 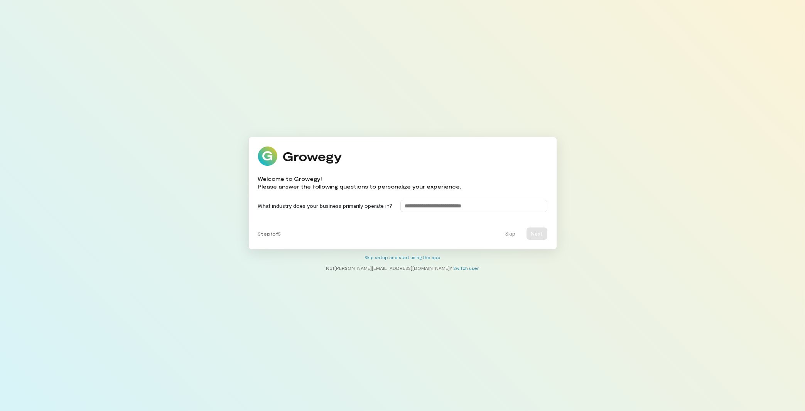 What do you see at coordinates (300, 156) in the screenshot?
I see `img: Growegy logo` at bounding box center [300, 156].